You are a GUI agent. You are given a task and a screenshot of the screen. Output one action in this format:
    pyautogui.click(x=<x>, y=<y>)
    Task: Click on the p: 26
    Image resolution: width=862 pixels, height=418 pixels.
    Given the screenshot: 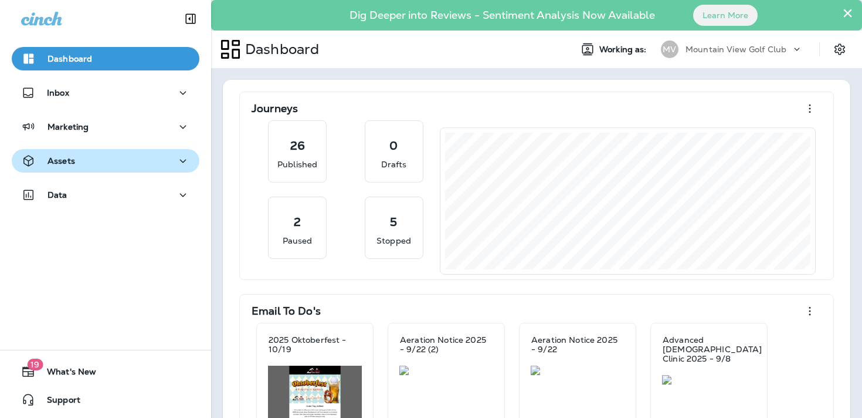 What is the action you would take?
    pyautogui.click(x=297, y=145)
    